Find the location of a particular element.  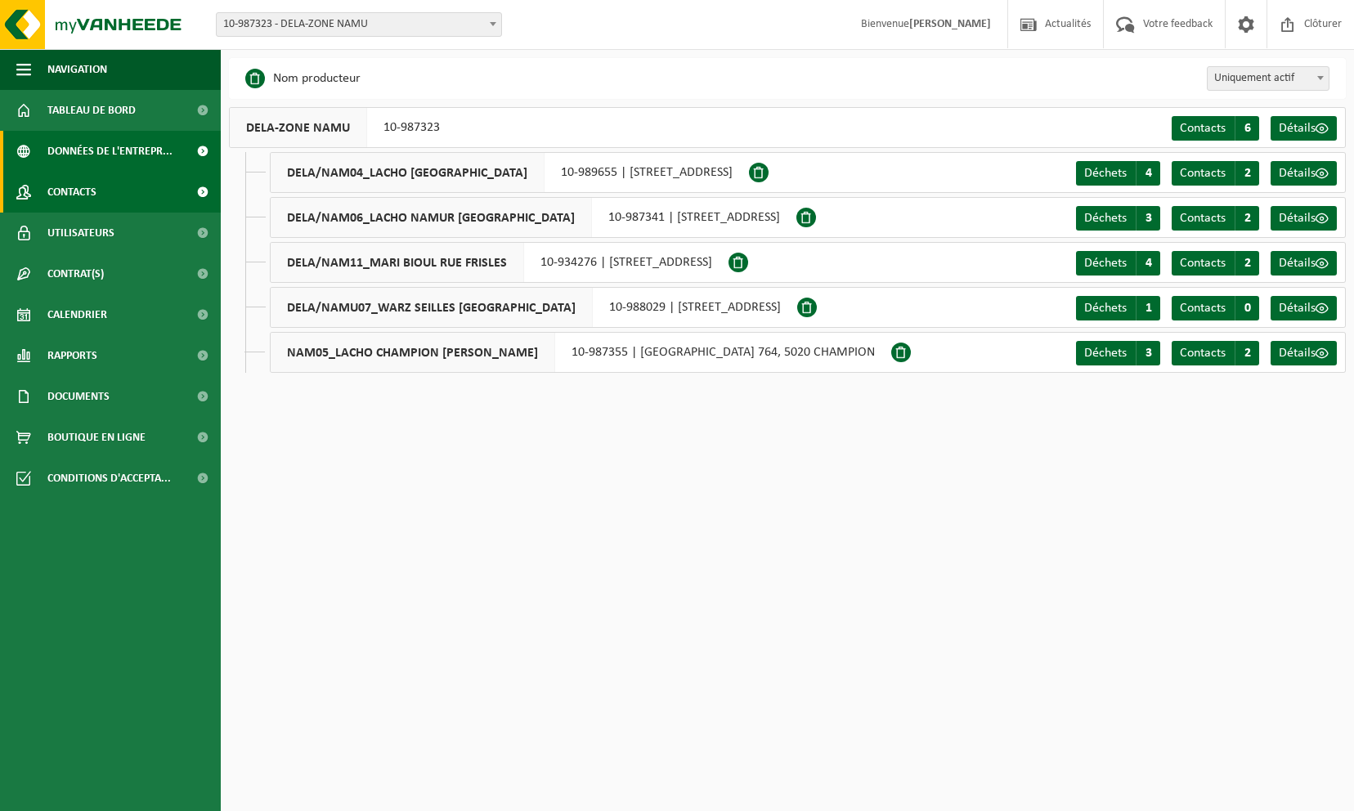

span: DELA/NAM11_MARI BIOUL RUE FRISLES is located at coordinates (397, 263).